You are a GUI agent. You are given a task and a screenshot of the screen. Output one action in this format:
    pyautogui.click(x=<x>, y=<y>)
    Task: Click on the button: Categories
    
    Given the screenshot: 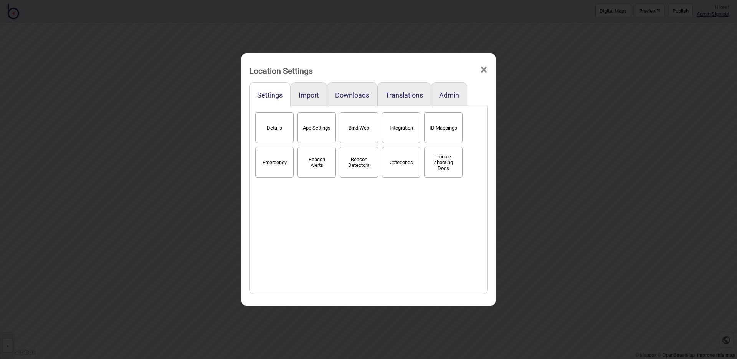 What is the action you would take?
    pyautogui.click(x=401, y=162)
    